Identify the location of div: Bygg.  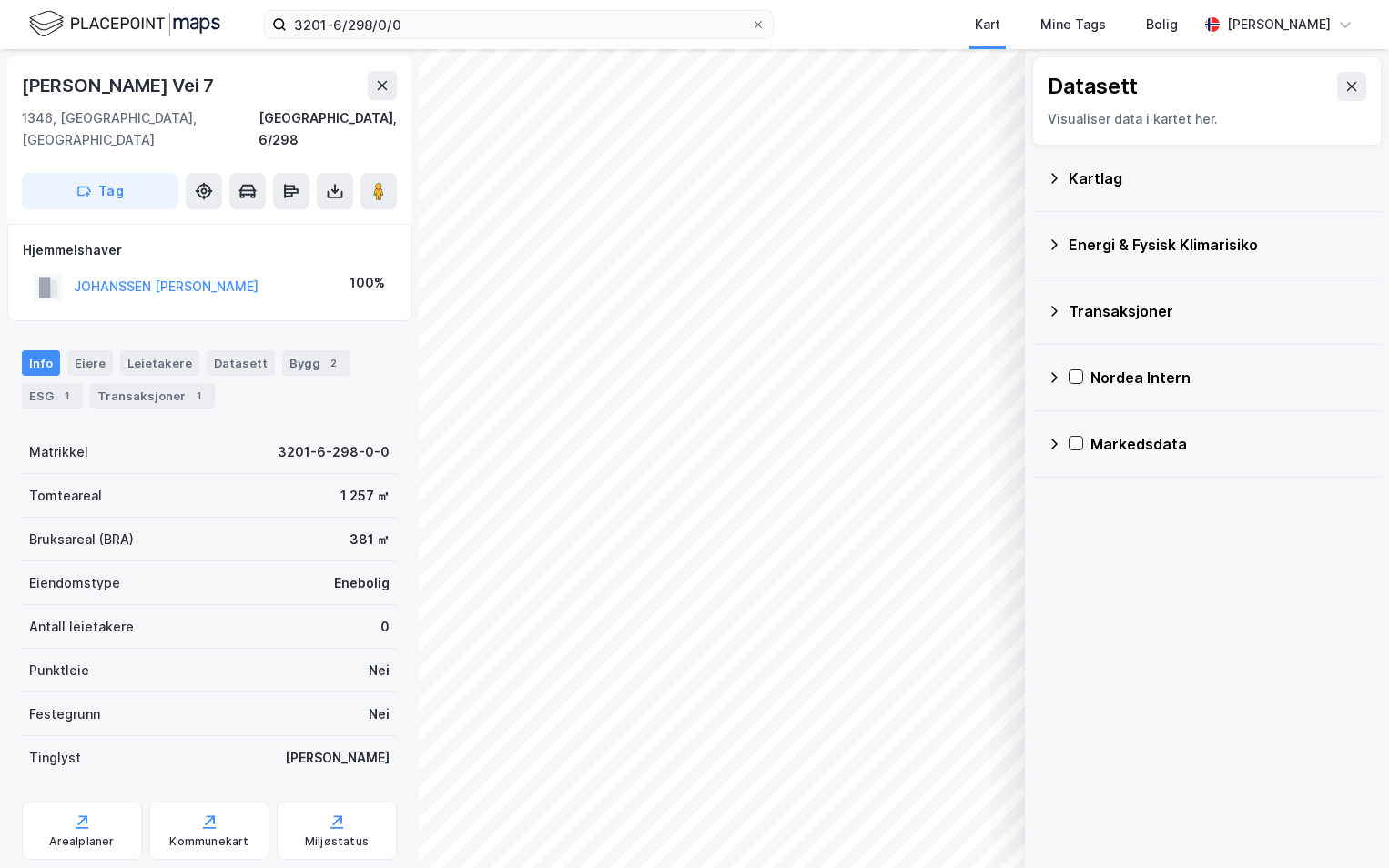
(316, 363).